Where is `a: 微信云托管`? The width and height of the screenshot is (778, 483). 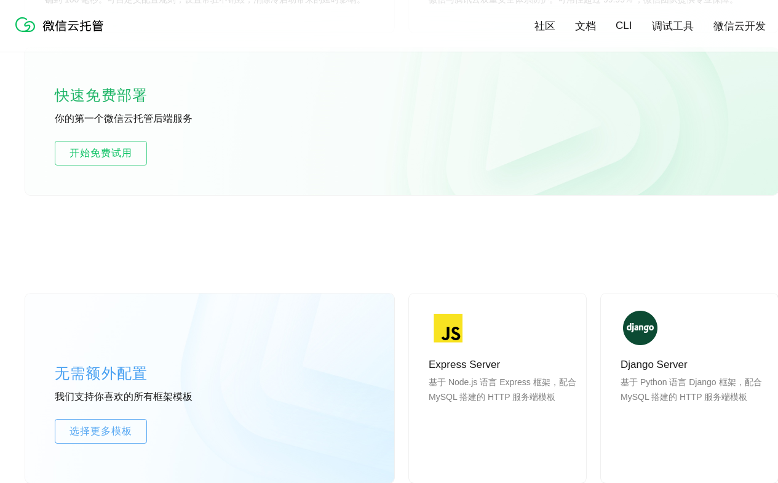
a: 微信云托管 is located at coordinates (62, 33).